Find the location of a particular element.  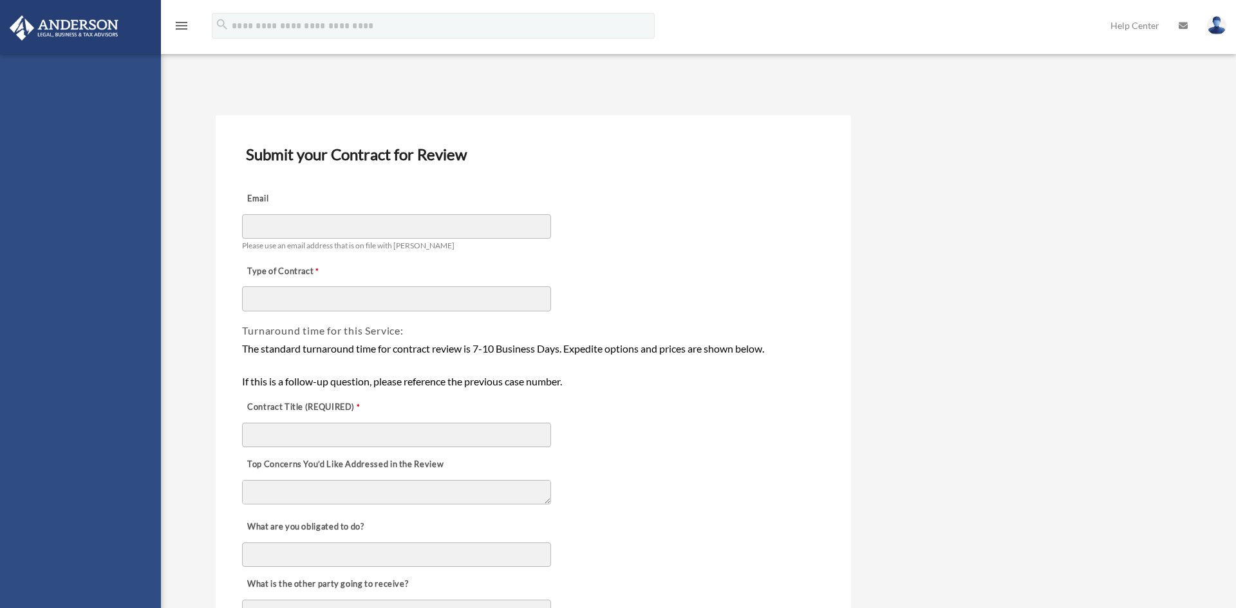

img: Anderson Advisors Platinum Portal is located at coordinates (64, 28).